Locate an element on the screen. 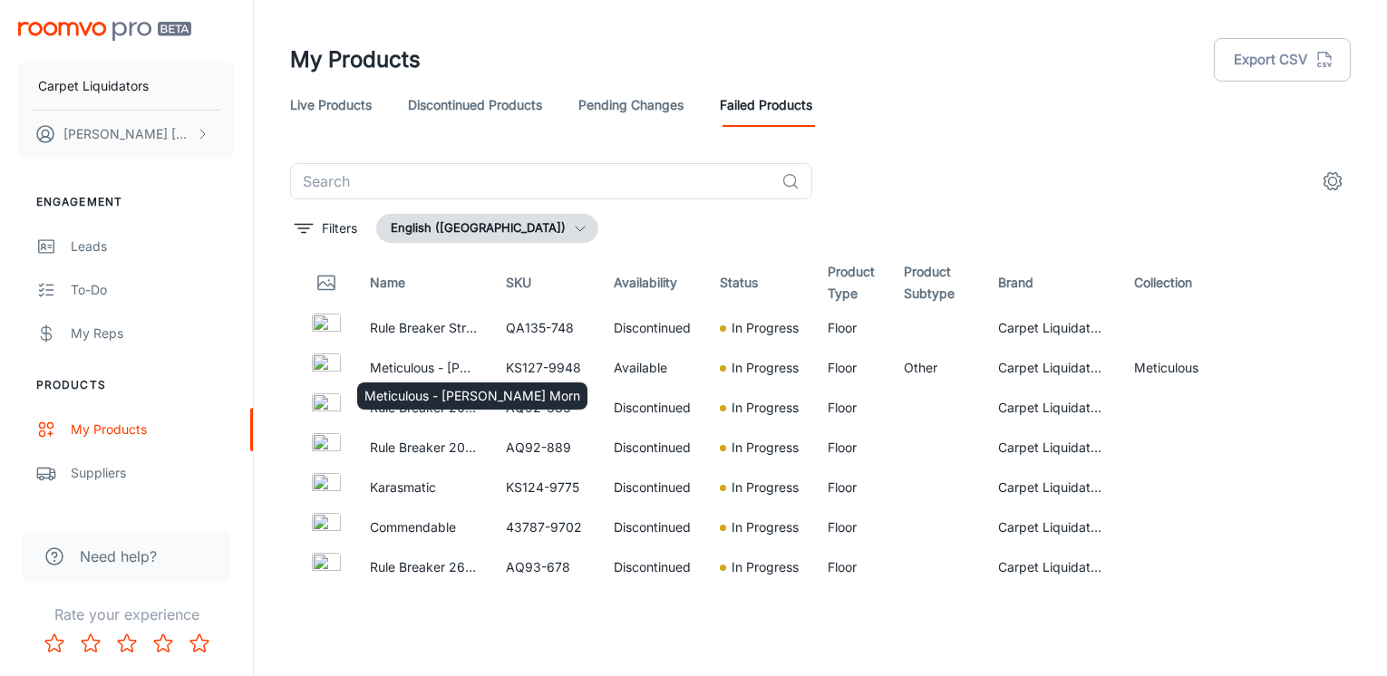  td: AQ92-889 is located at coordinates (545, 448).